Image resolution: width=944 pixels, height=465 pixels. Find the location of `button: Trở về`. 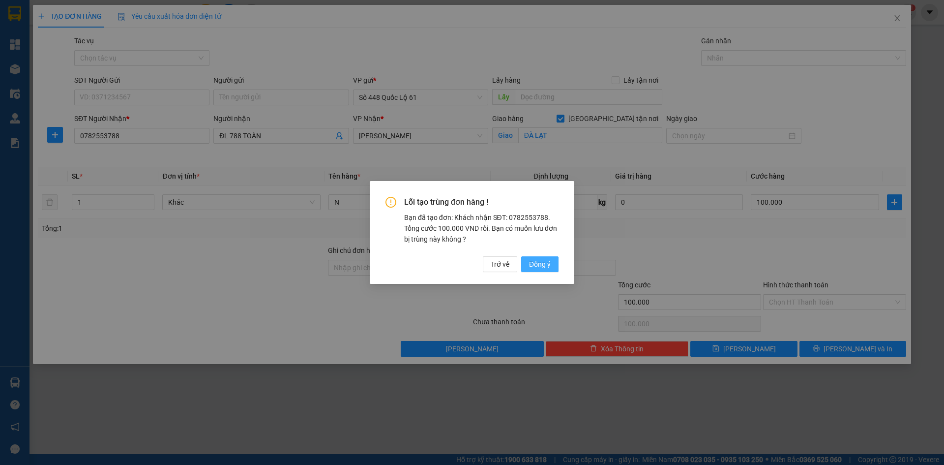

button: Trở về is located at coordinates (500, 264).